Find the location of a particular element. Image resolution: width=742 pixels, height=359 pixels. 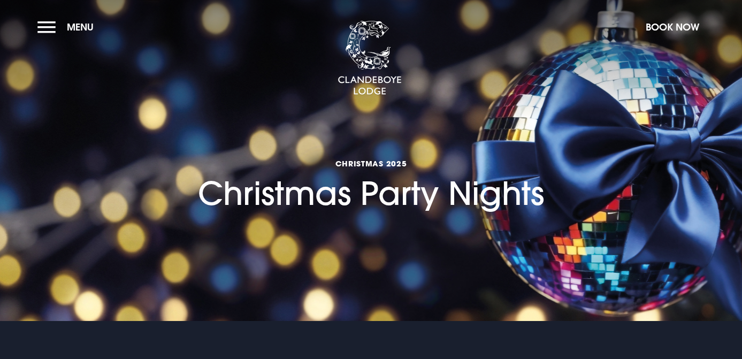

button: Menu is located at coordinates (68, 27).